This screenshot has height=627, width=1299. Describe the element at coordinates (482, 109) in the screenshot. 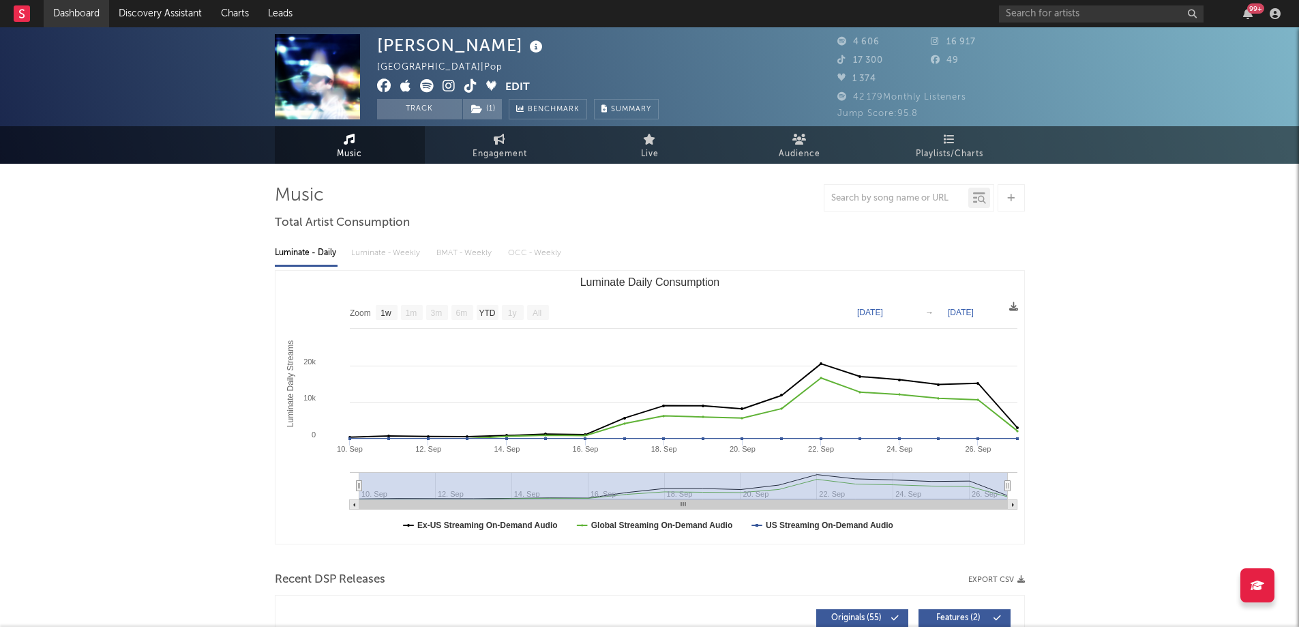

I see `span: ( 1 )` at that location.